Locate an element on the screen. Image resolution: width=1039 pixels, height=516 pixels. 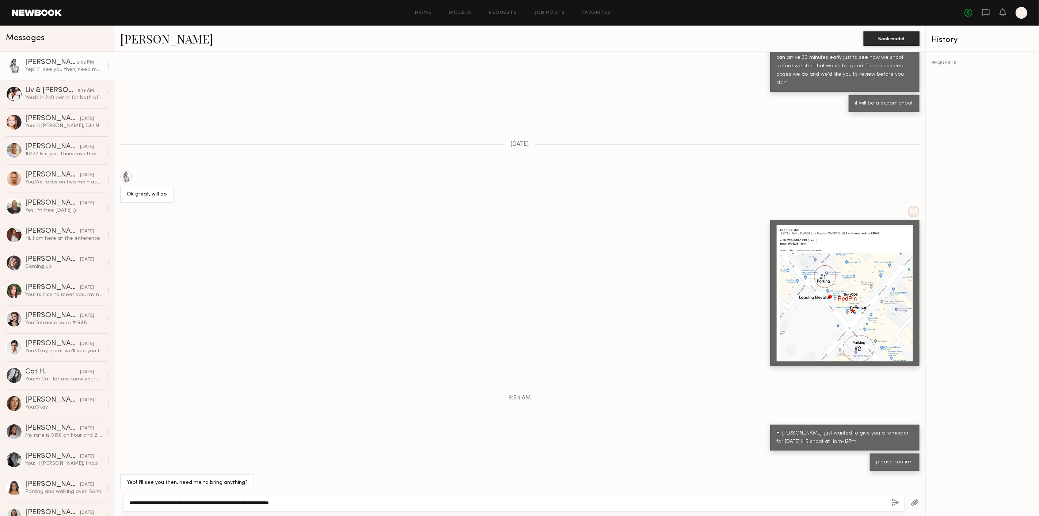
div: 10/2? Is it just Thursdays that you have available? If so would the 9th or 16th work? is located at coordinates (64, 154).